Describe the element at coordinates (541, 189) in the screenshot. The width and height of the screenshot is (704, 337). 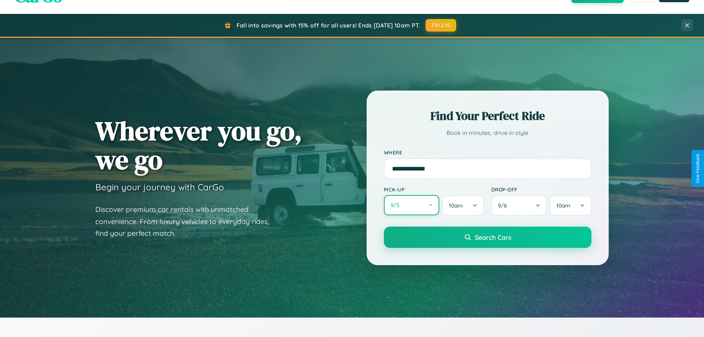
I see `label: Drop-off` at that location.